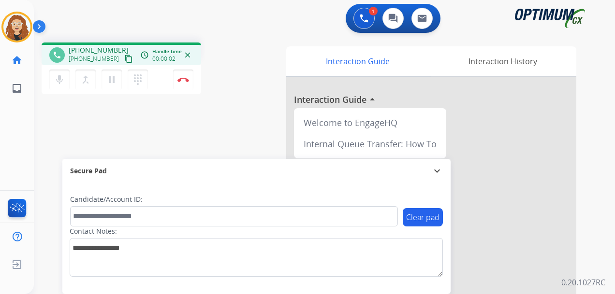 This screenshot has width=615, height=294. Describe the element at coordinates (93, 232) in the screenshot. I see `label: Contact Notes:` at that location.